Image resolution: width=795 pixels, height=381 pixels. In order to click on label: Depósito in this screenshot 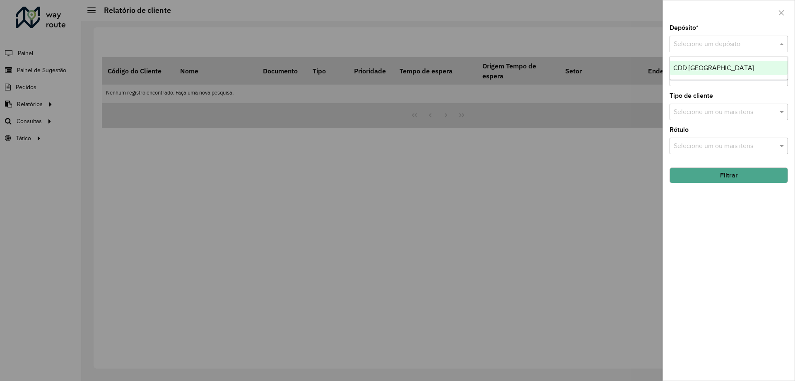, I will do `click(684, 28)`.